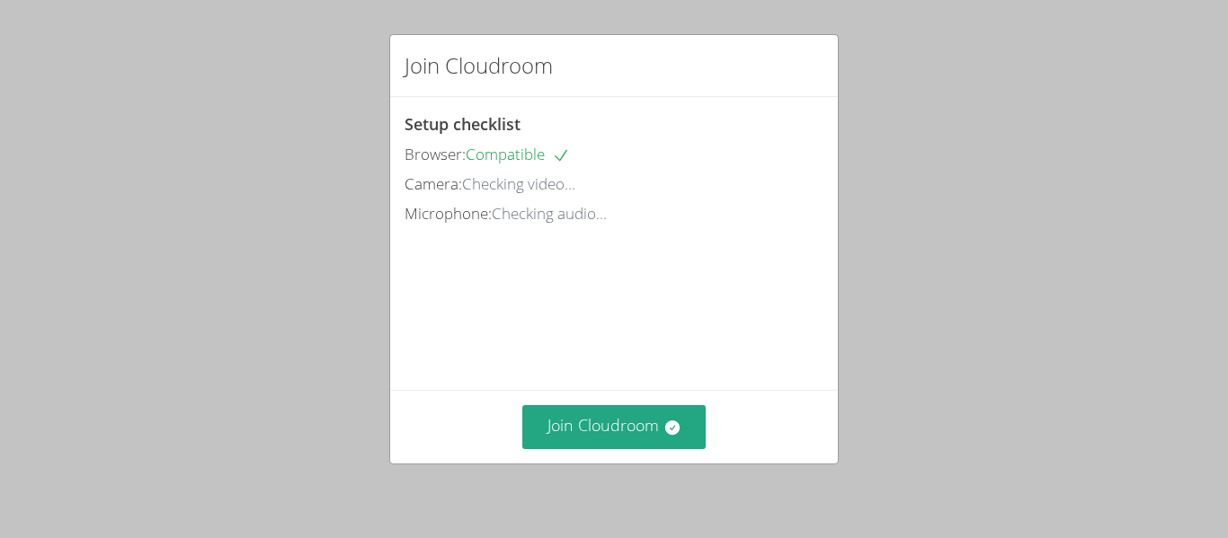  What do you see at coordinates (518, 154) in the screenshot?
I see `span: Compatible` at bounding box center [518, 154].